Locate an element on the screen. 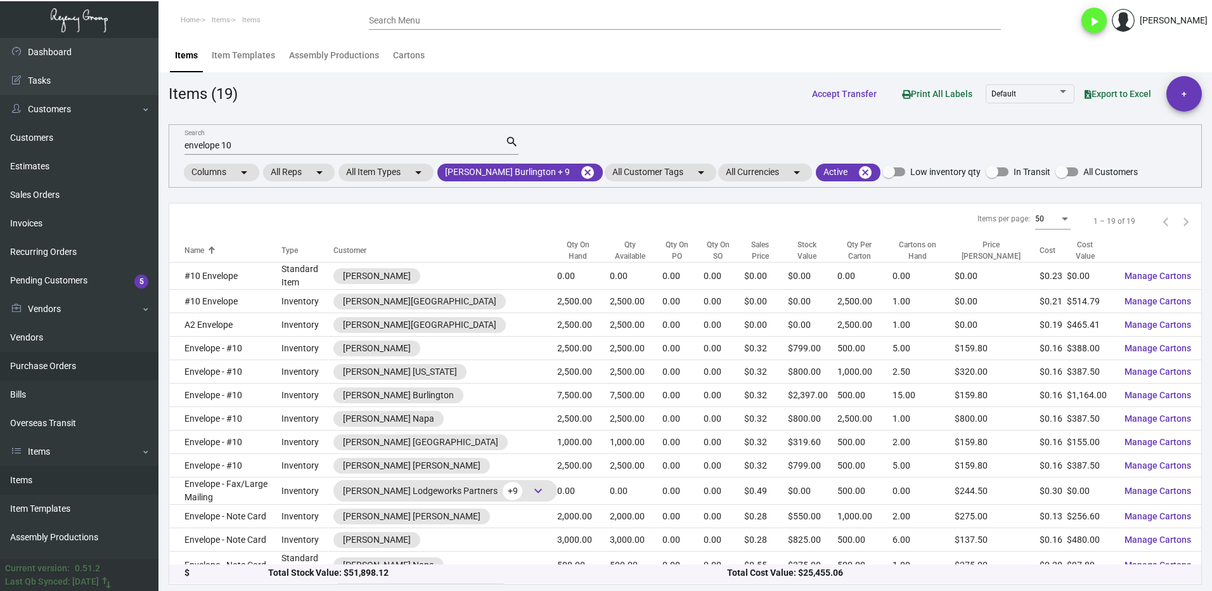 The width and height of the screenshot is (1212, 591). td: Envelope - Fax/Large Mailing is located at coordinates (225, 491).